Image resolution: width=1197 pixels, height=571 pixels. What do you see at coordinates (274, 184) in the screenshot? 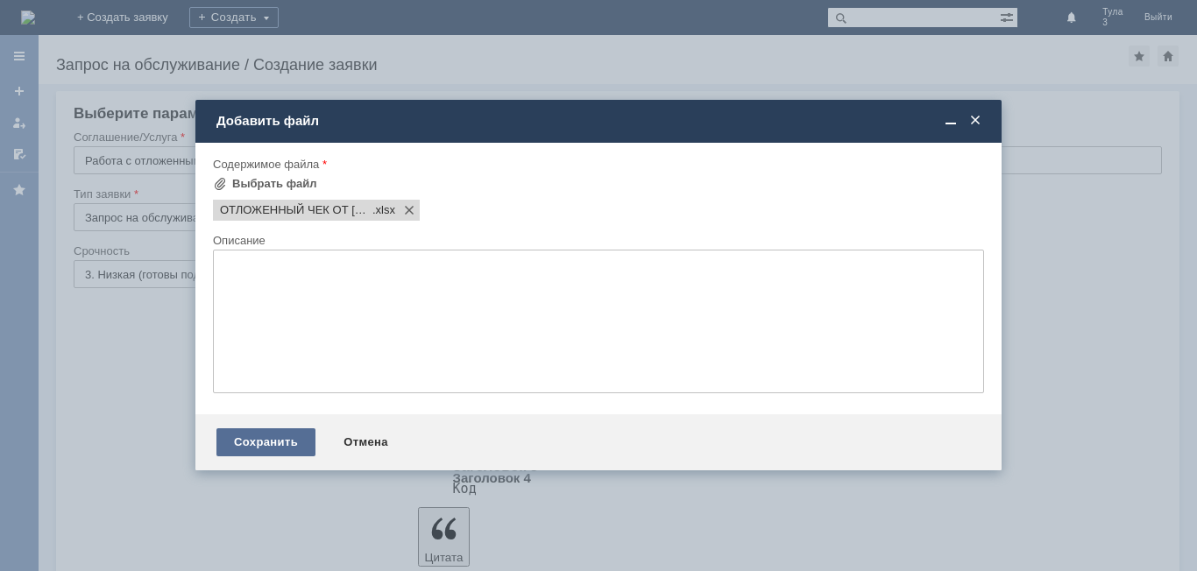
I see `div: Выбрать файл` at bounding box center [274, 184].